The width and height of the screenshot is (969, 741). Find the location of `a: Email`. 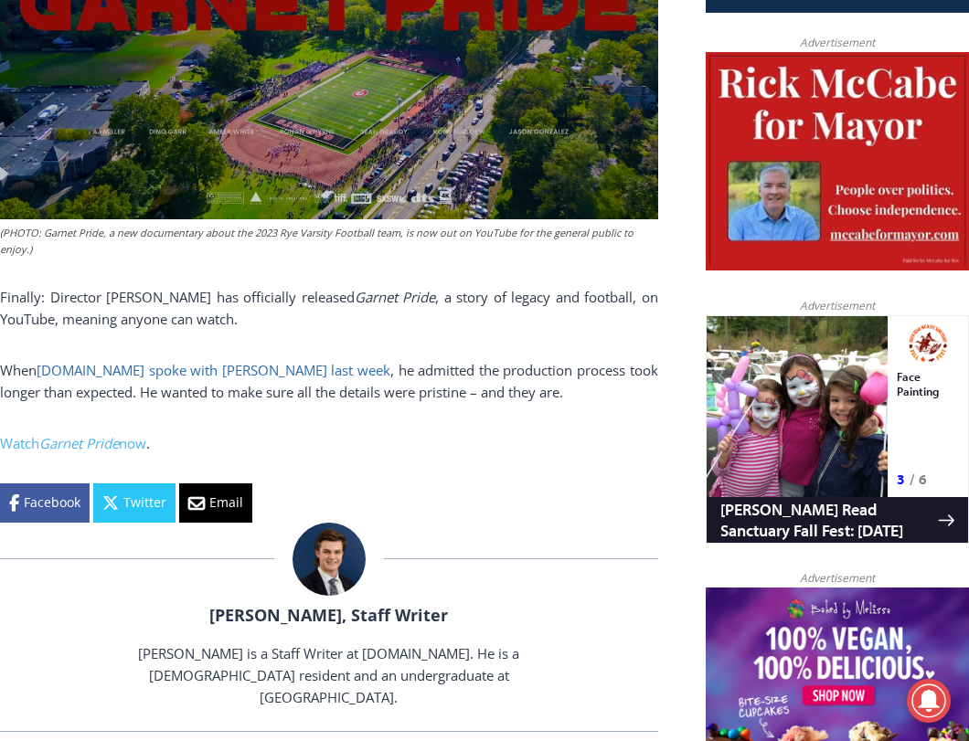

a: Email is located at coordinates (216, 503).